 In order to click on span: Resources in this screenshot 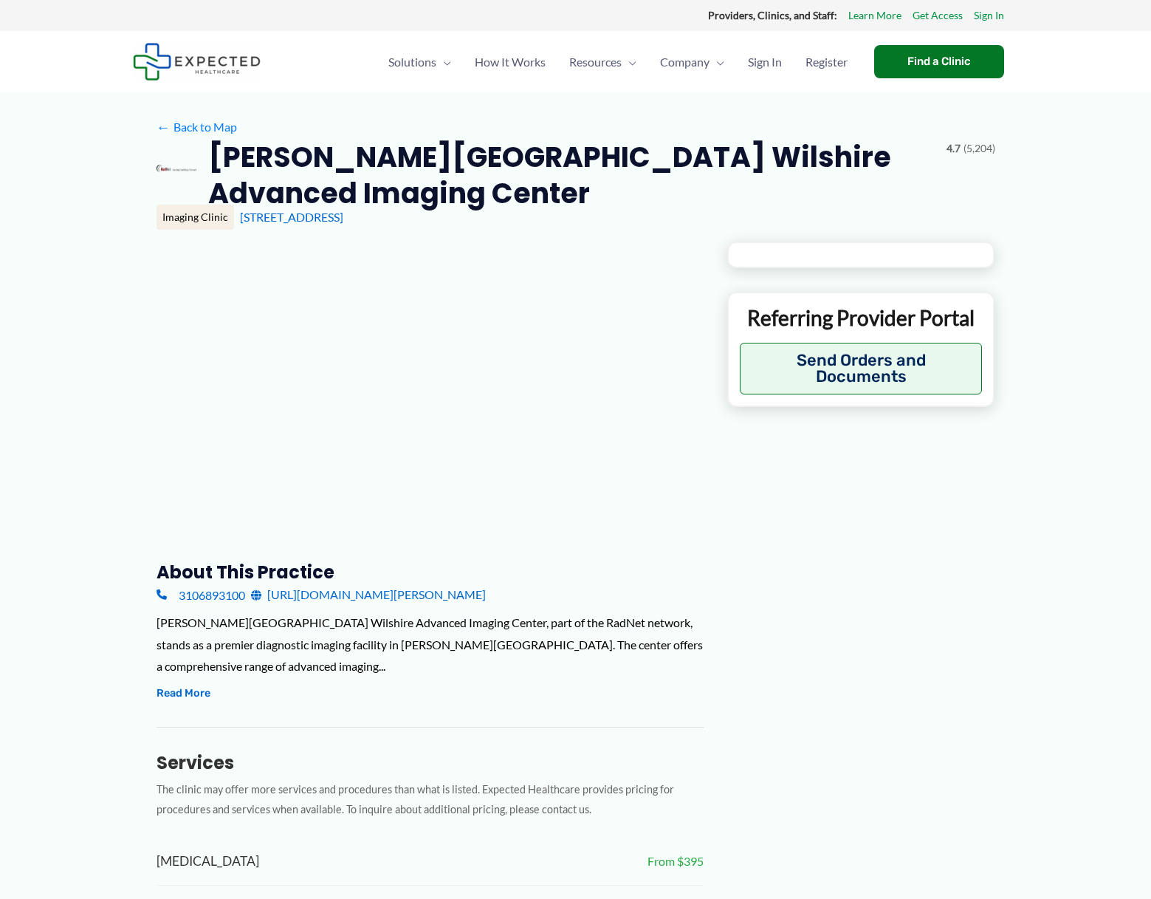, I will do `click(595, 62)`.